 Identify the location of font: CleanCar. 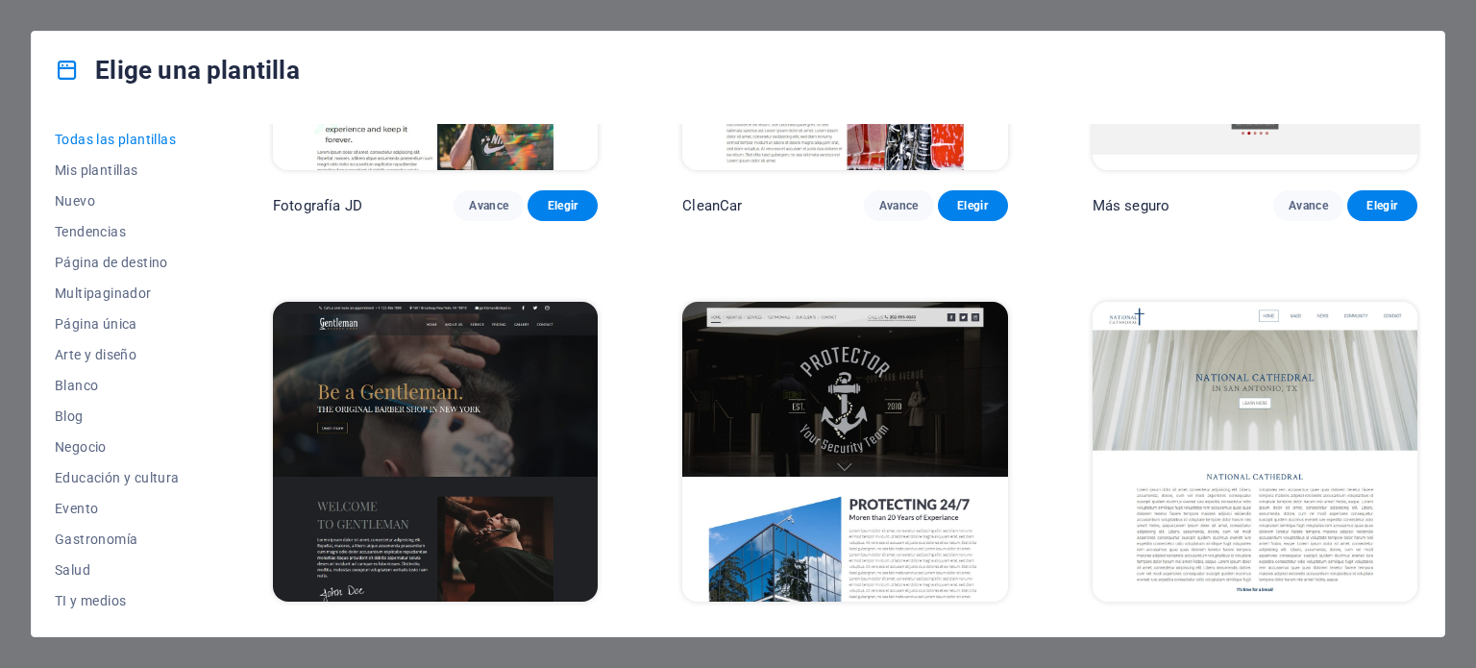
(712, 206).